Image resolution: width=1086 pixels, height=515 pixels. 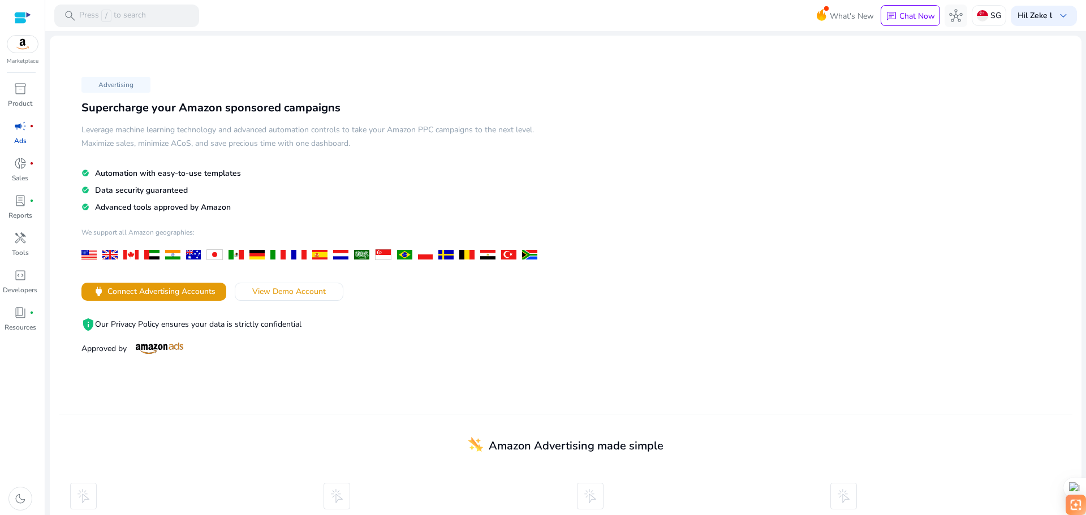 What do you see at coordinates (70, 16) in the screenshot?
I see `span: search` at bounding box center [70, 16].